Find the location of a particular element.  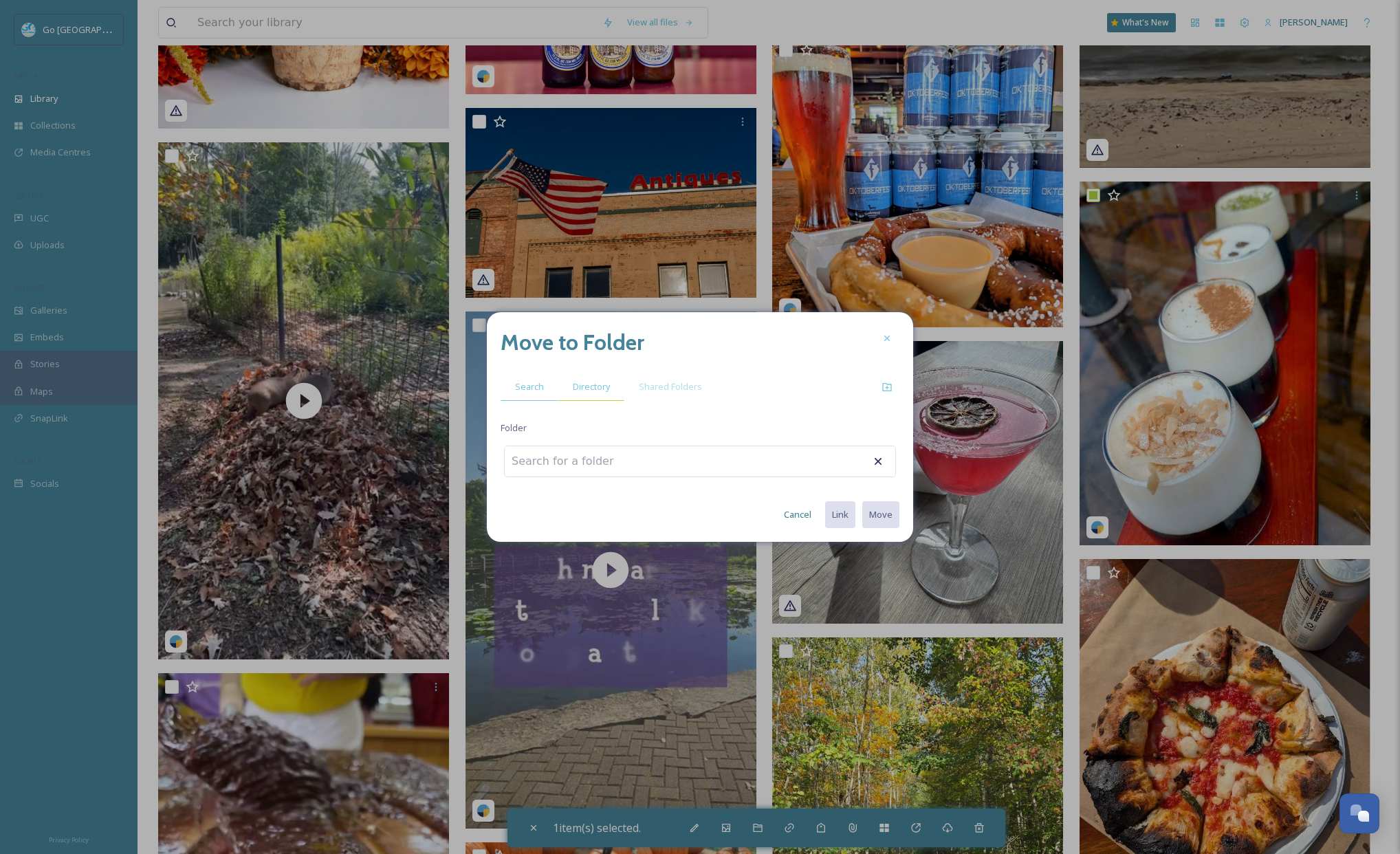

span: Shared Folders is located at coordinates (670, 387).